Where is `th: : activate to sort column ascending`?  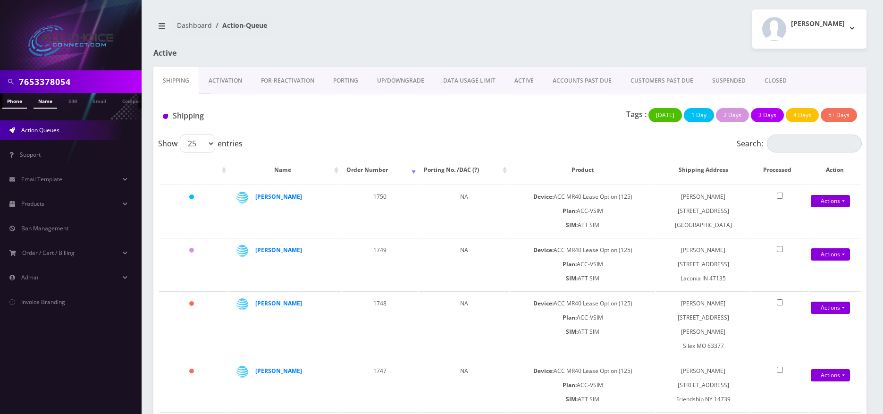 th: : activate to sort column ascending is located at coordinates (193, 170).